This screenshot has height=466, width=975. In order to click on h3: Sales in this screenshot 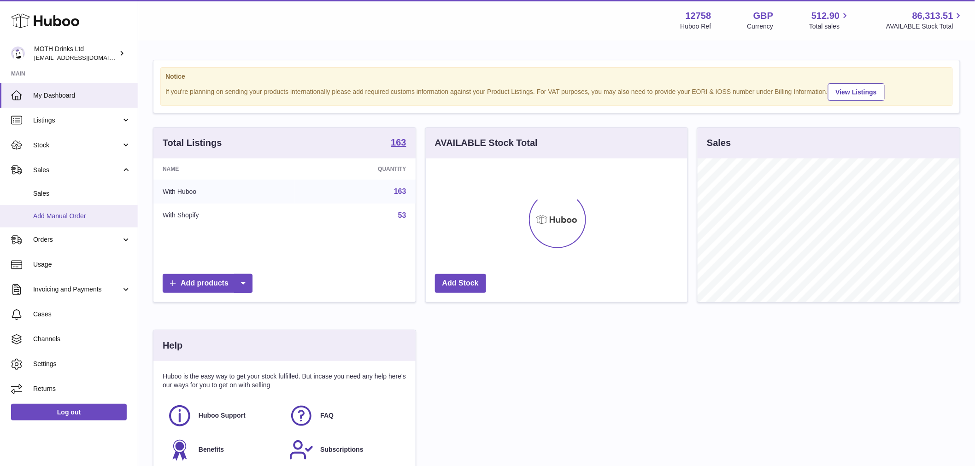, I will do `click(718, 143)`.